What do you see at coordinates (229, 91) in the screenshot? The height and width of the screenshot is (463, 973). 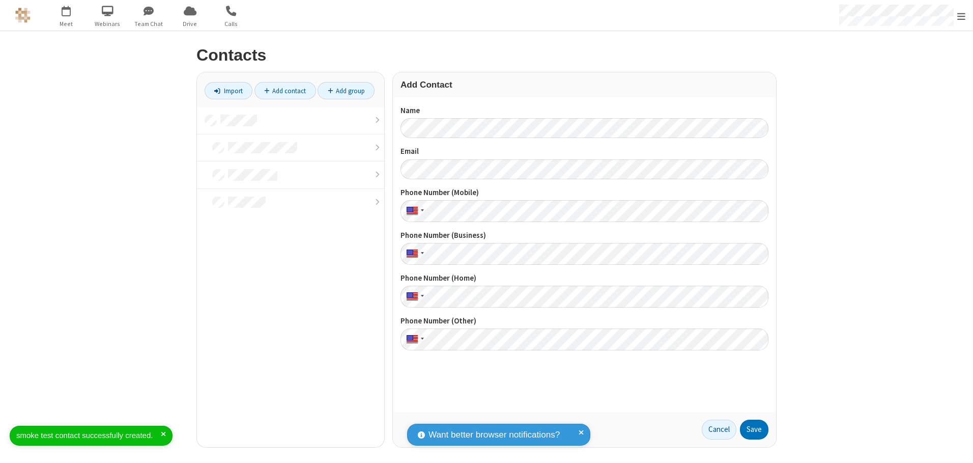 I see `a: Import` at bounding box center [229, 91].